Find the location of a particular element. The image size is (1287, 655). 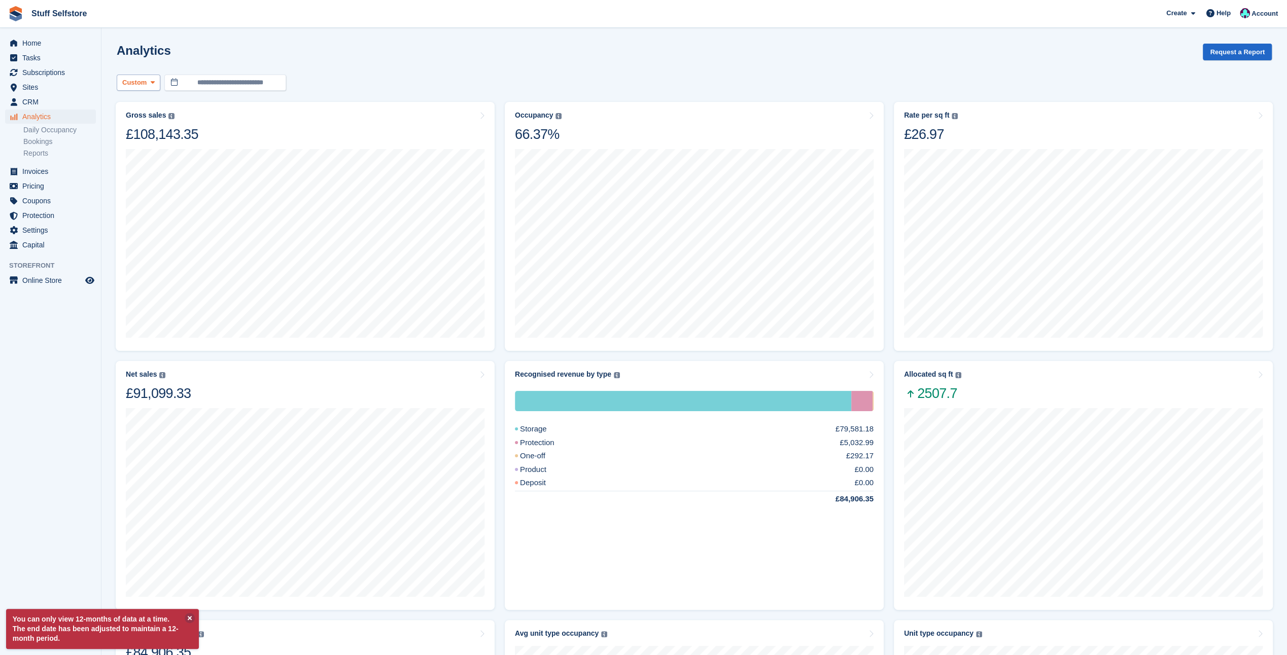

div: Gross sales is located at coordinates (146, 115).